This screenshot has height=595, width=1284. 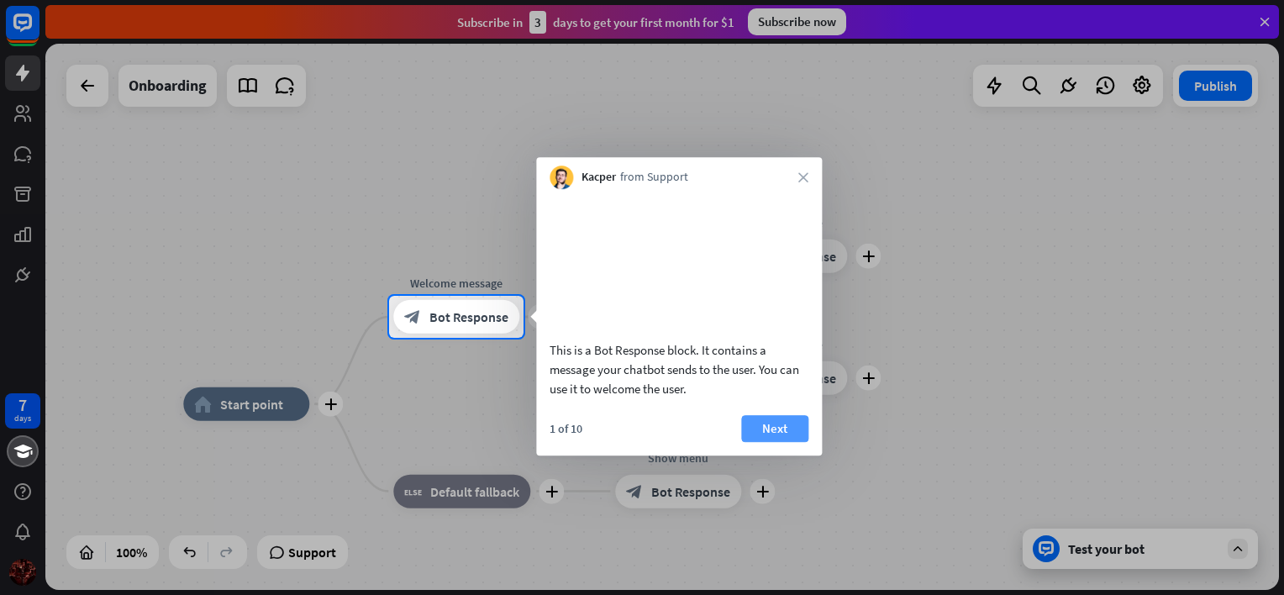 What do you see at coordinates (803, 177) in the screenshot?
I see `i: close` at bounding box center [803, 177].